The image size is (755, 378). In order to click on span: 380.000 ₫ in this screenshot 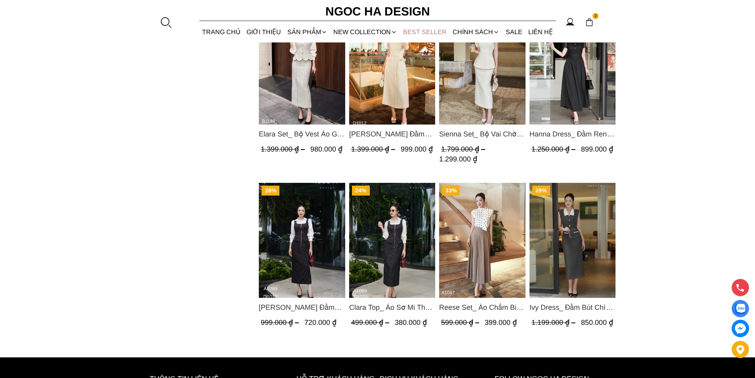, I will do `click(410, 322)`.